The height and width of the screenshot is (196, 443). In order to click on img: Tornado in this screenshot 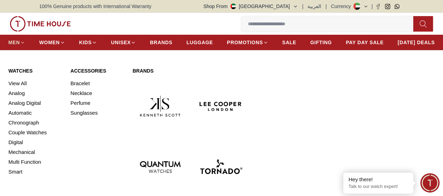, I will do `click(221, 166)`.